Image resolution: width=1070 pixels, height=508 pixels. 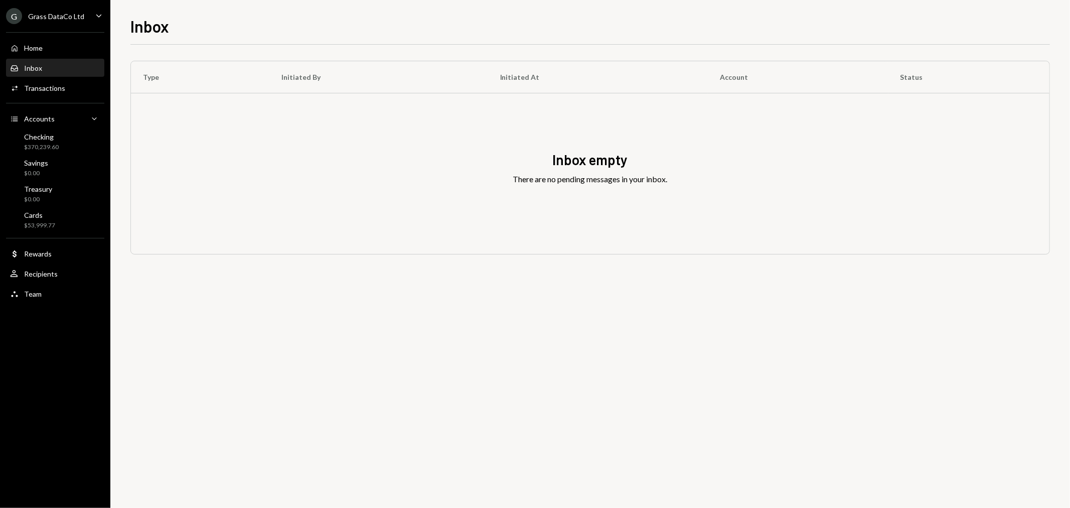 What do you see at coordinates (14, 16) in the screenshot?
I see `div: G` at bounding box center [14, 16].